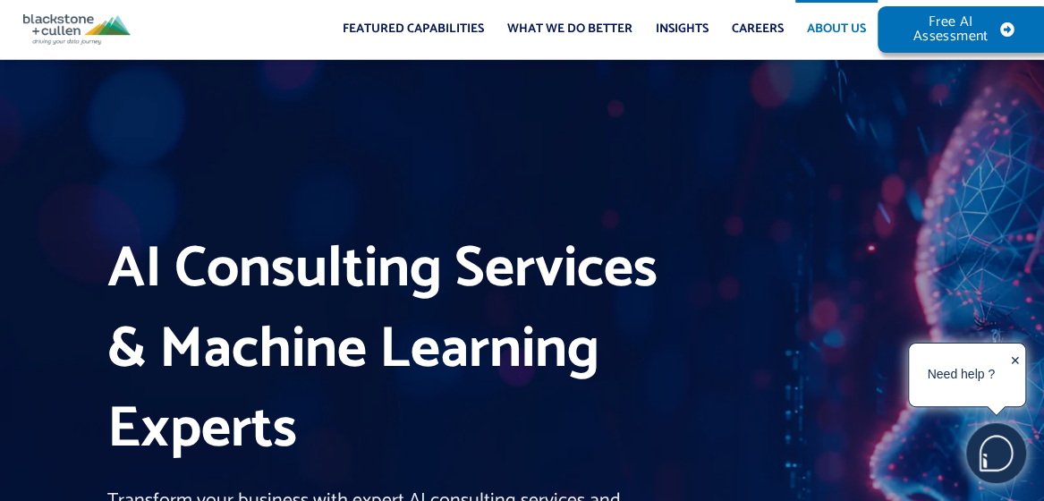 The height and width of the screenshot is (501, 1044). What do you see at coordinates (392, 350) in the screenshot?
I see `h1: AI Consulting Services & Machine Learning Experts` at bounding box center [392, 350].